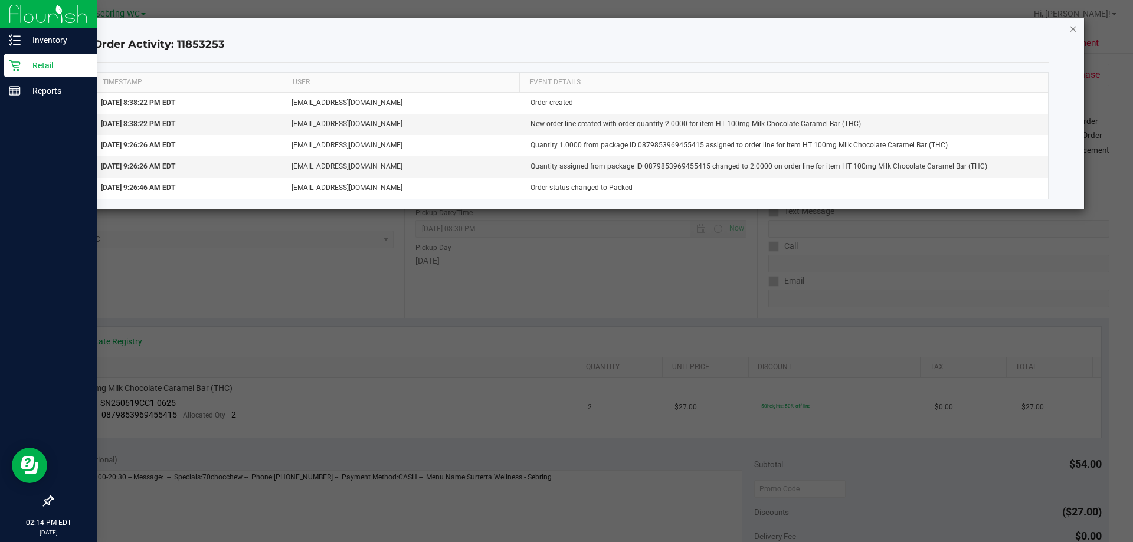  I want to click on p: Reports, so click(56, 91).